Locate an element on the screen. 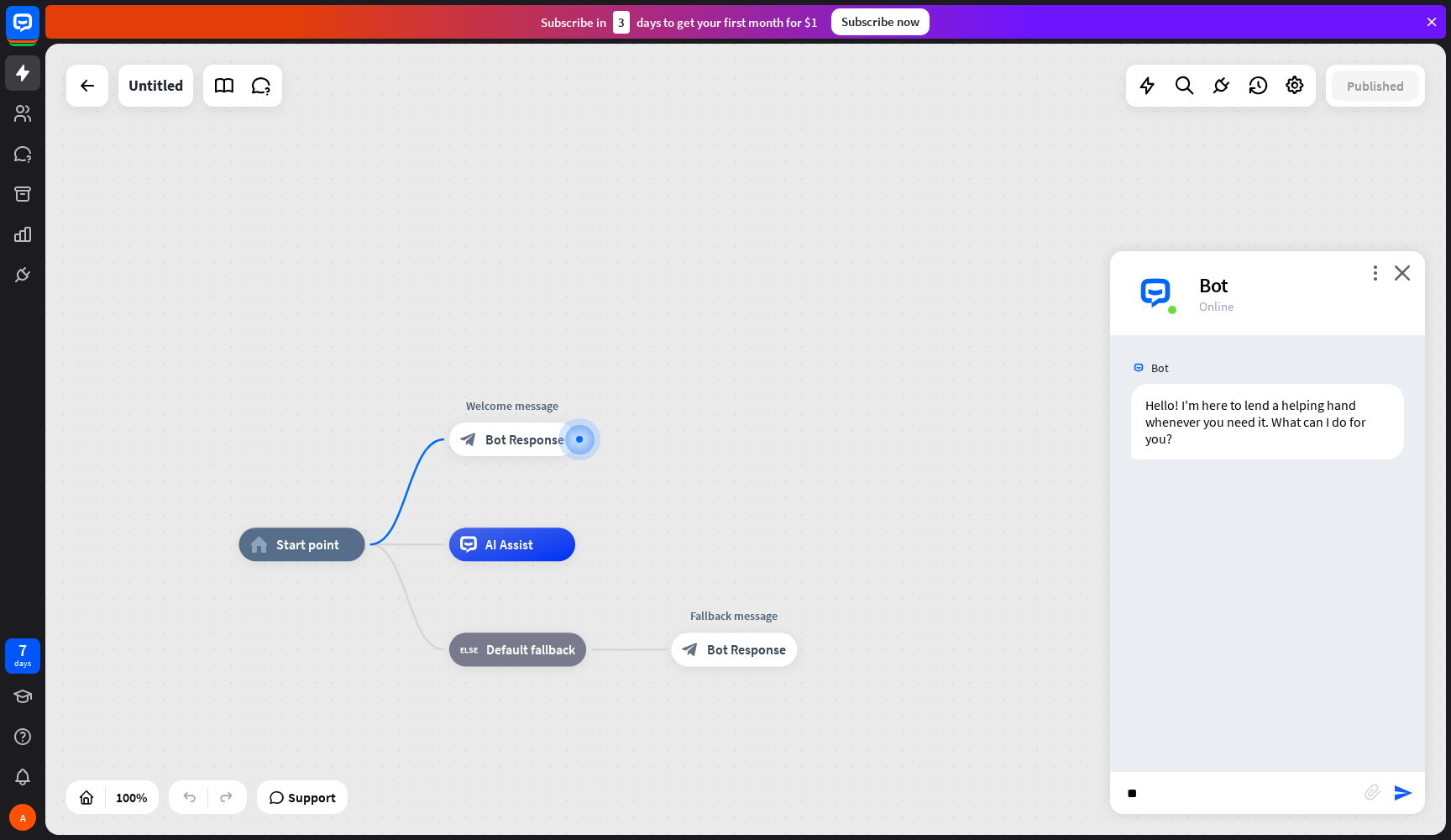  span: Default fallback is located at coordinates (531, 649).